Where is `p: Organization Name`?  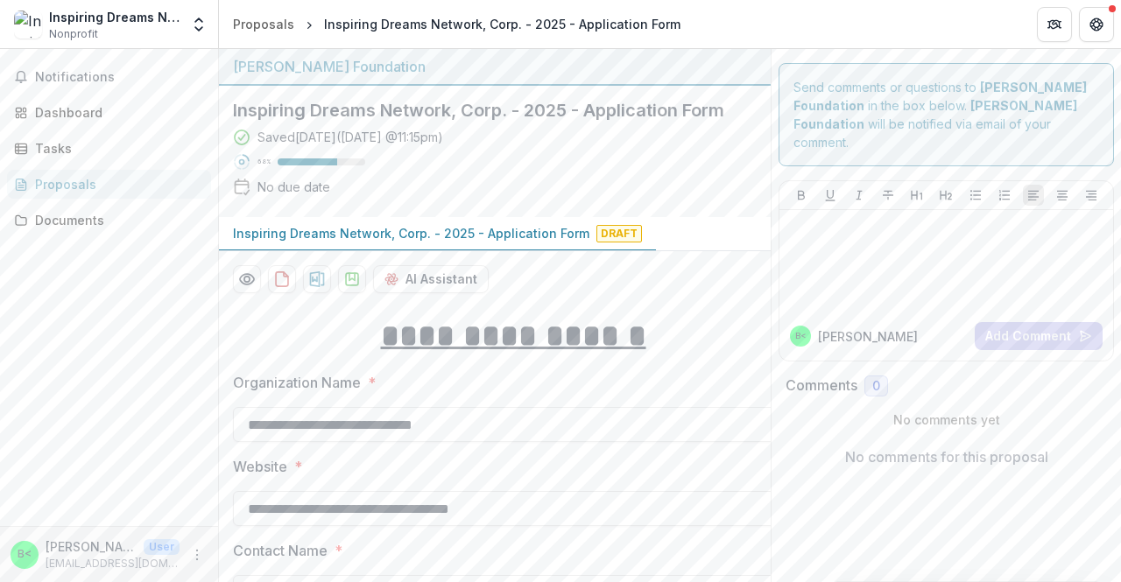 p: Organization Name is located at coordinates (297, 383).